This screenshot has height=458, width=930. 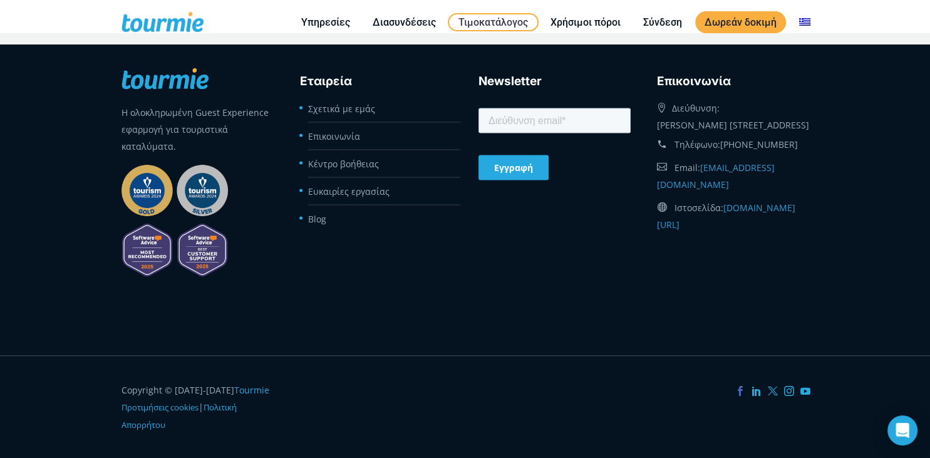 I want to click on a: Σχετικά με εμάς, so click(x=341, y=108).